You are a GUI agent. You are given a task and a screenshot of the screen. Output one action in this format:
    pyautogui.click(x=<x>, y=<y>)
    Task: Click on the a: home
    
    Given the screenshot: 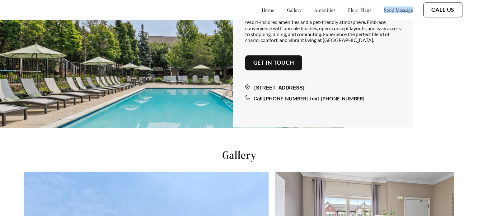 What is the action you would take?
    pyautogui.click(x=268, y=10)
    